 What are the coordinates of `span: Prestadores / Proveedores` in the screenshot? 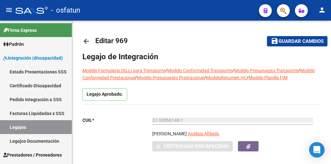 It's located at (32, 155).